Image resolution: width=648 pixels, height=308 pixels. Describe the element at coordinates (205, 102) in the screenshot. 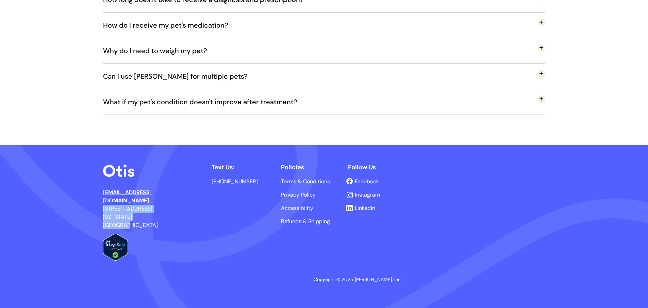

I see `span: What if my pet's condition doesn't improve after treatment?` at that location.